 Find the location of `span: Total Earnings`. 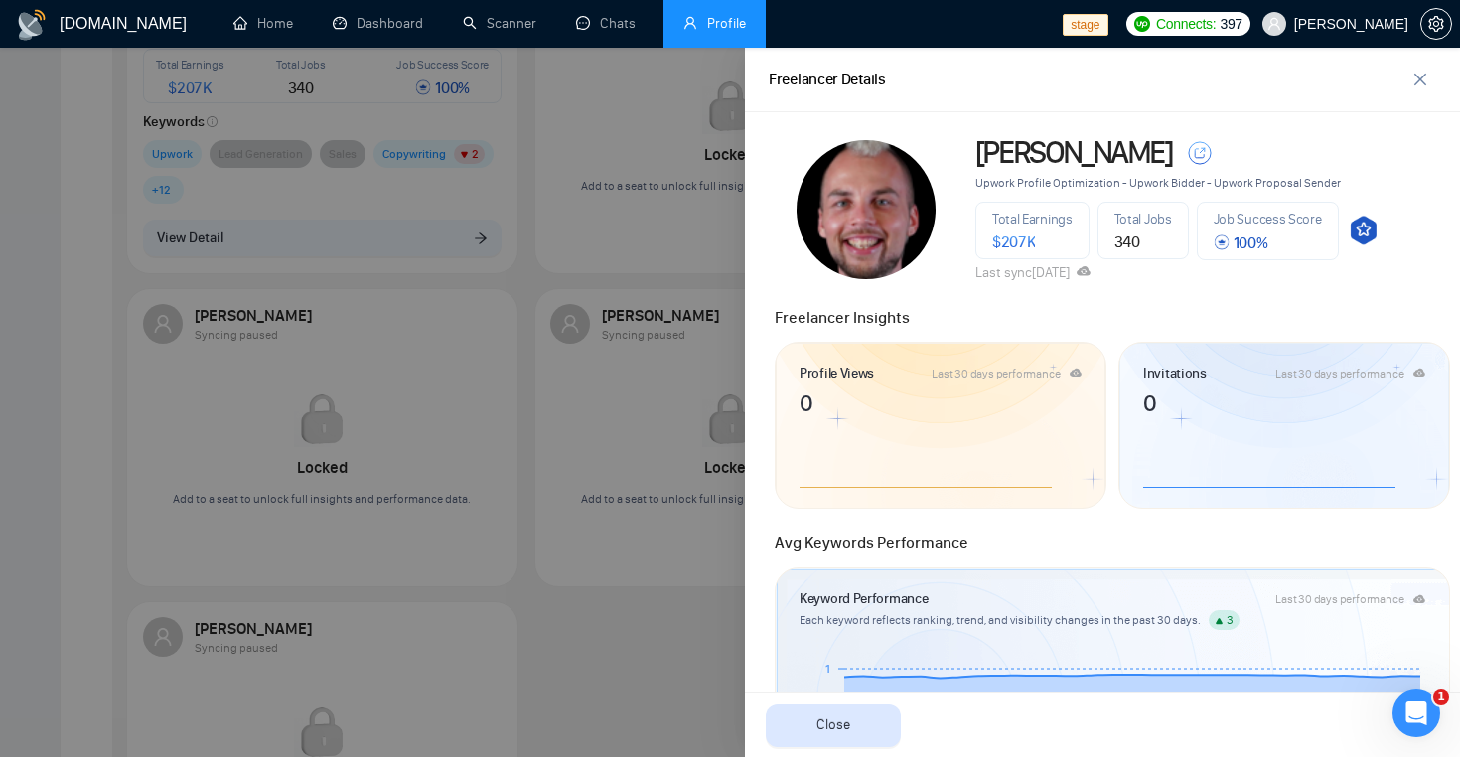

span: Total Earnings is located at coordinates (1032, 219).